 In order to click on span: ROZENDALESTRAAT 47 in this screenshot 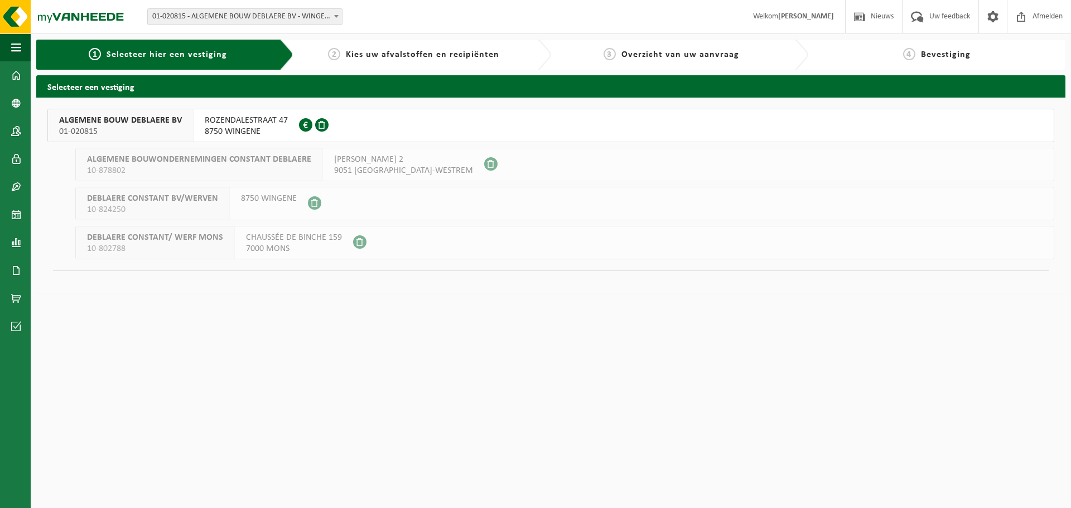, I will do `click(246, 121)`.